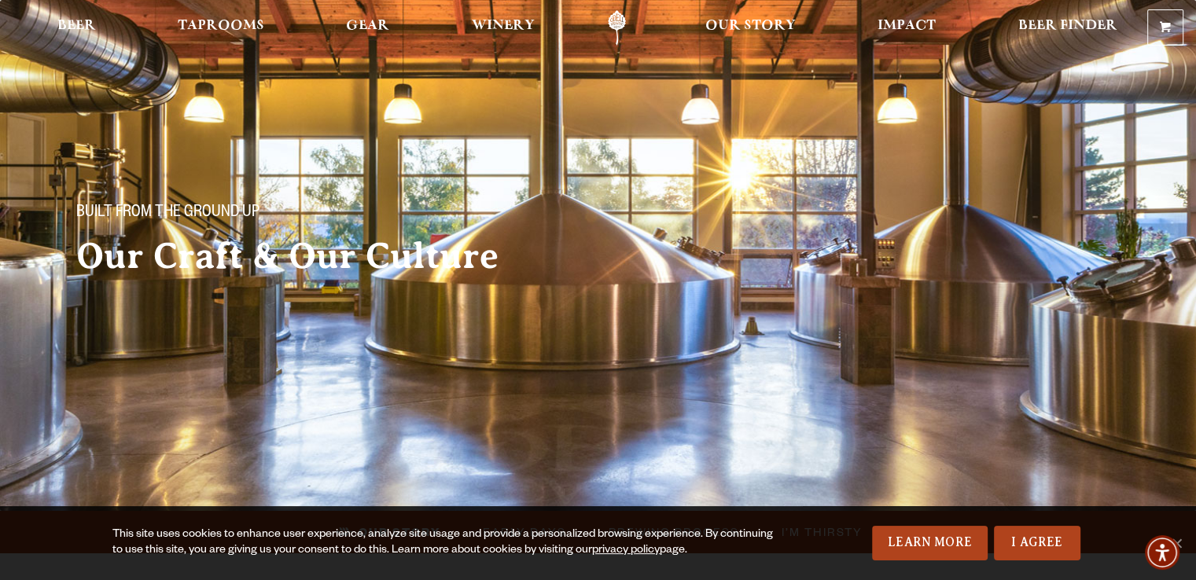 Image resolution: width=1196 pixels, height=580 pixels. I want to click on span: Built From The Ground Up, so click(168, 214).